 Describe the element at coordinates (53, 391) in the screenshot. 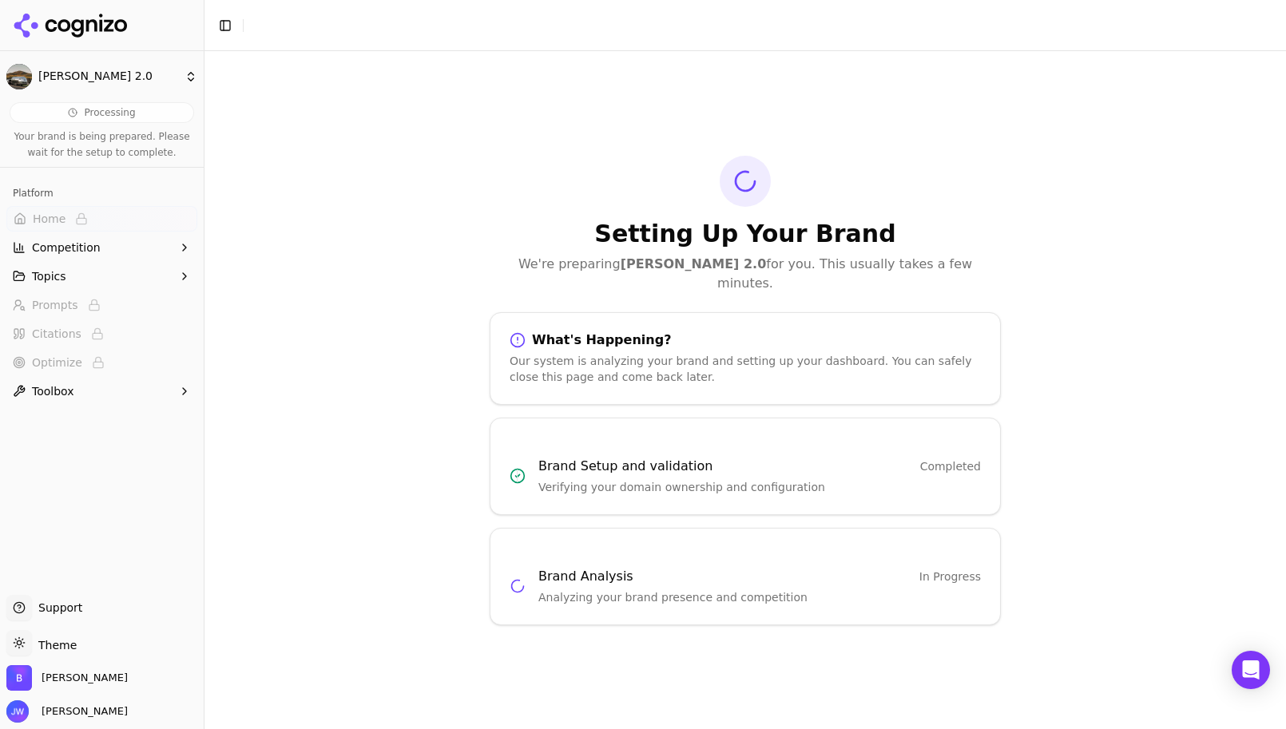

I see `span: Toolbox` at that location.